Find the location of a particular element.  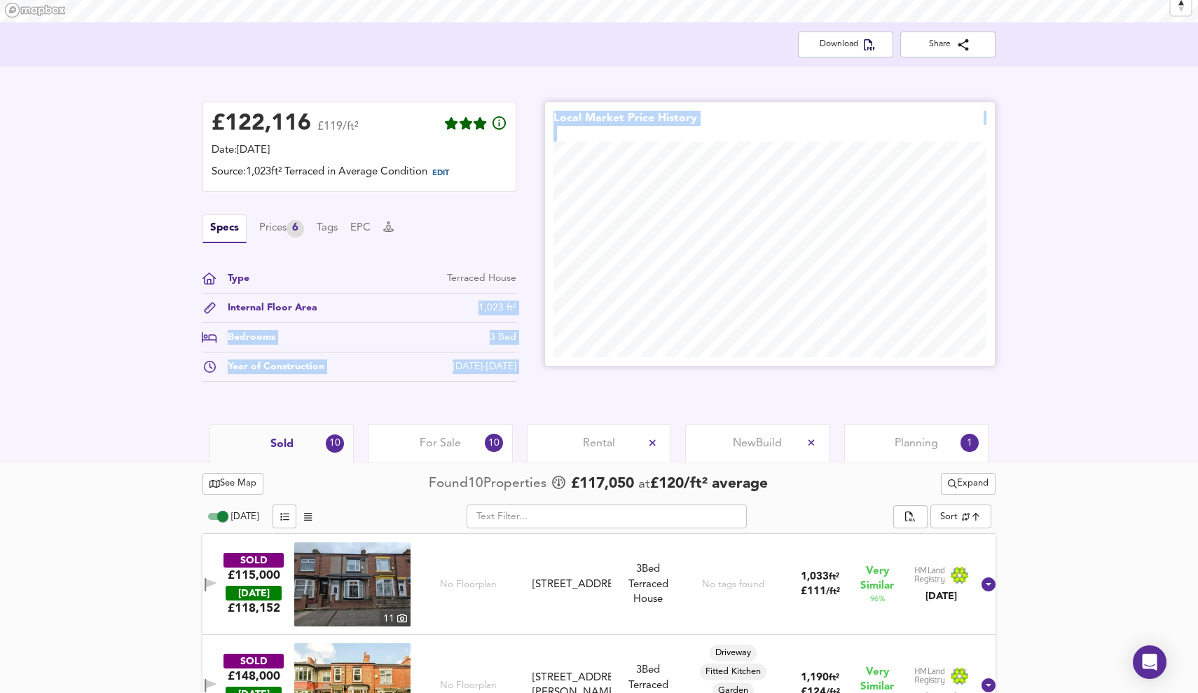

button: Prices6 is located at coordinates (282, 228).